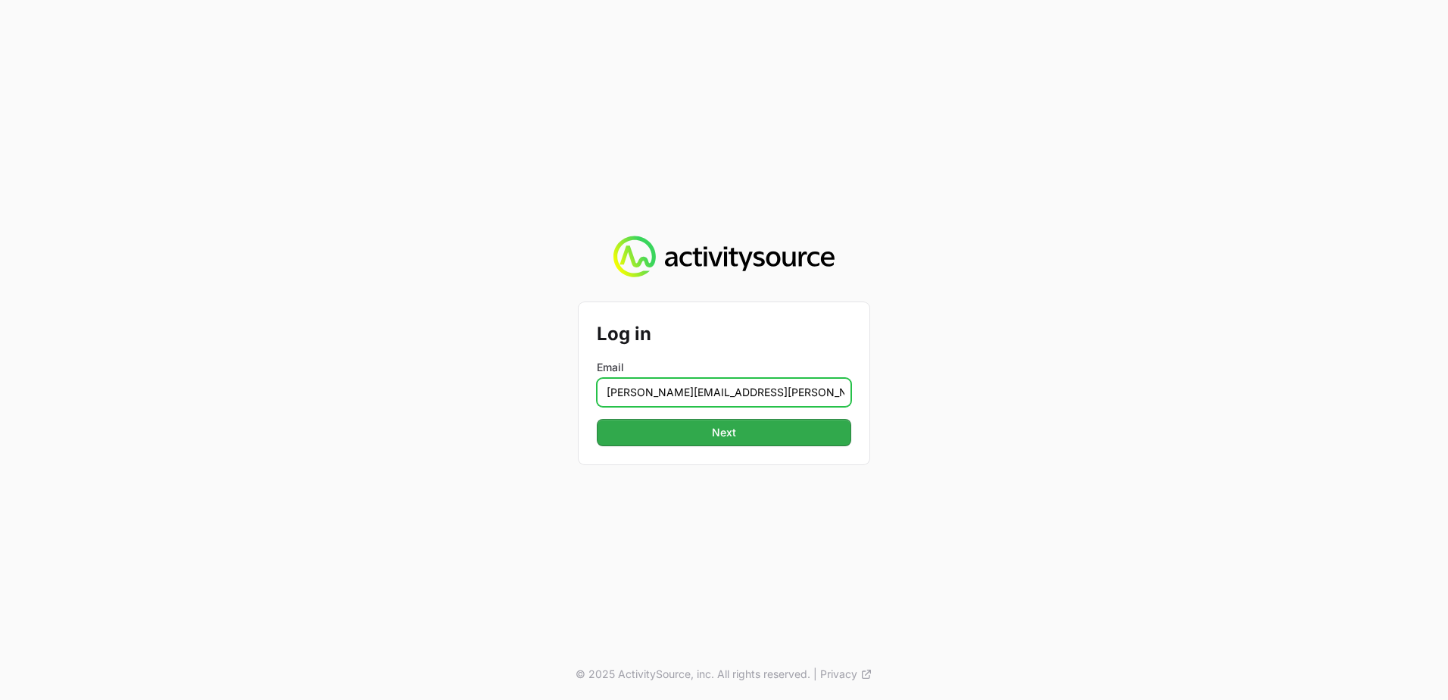 The image size is (1448, 700). What do you see at coordinates (846, 674) in the screenshot?
I see `a: Privacy` at bounding box center [846, 674].